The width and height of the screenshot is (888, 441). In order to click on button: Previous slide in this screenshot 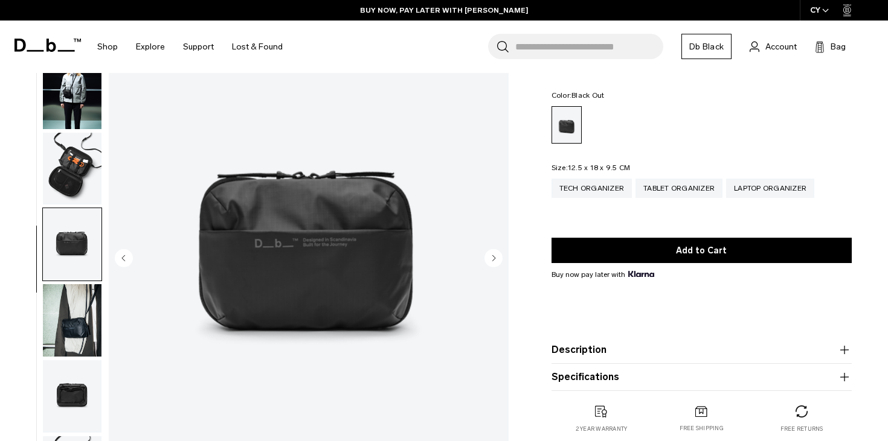, I will do `click(124, 259)`.